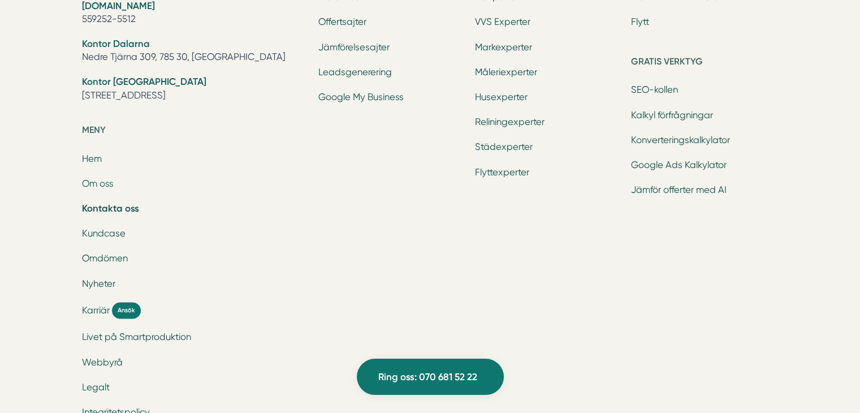  I want to click on a: Omdömen, so click(105, 258).